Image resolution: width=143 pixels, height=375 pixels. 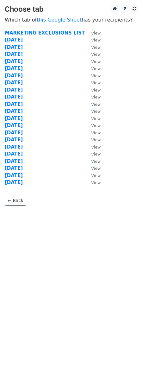 What do you see at coordinates (72, 9) in the screenshot?
I see `h3: Choose tab` at bounding box center [72, 9].